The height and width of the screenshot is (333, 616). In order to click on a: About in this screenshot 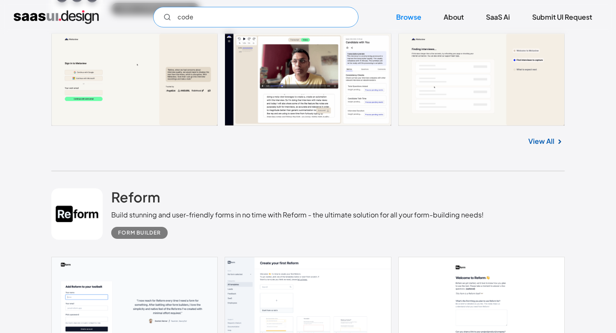, I will do `click(454, 17)`.